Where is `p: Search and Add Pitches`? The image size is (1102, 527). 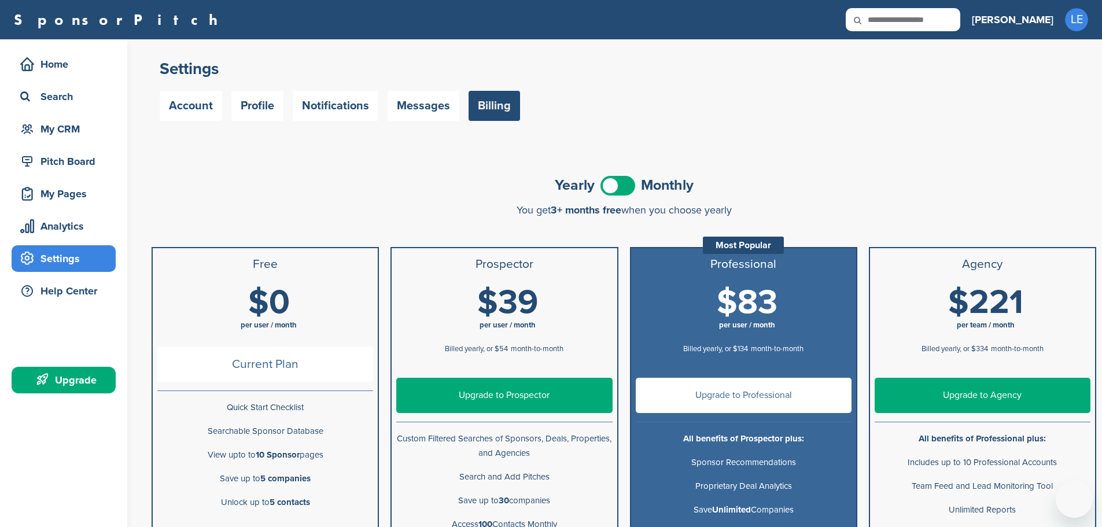
p: Search and Add Pitches is located at coordinates (504, 477).